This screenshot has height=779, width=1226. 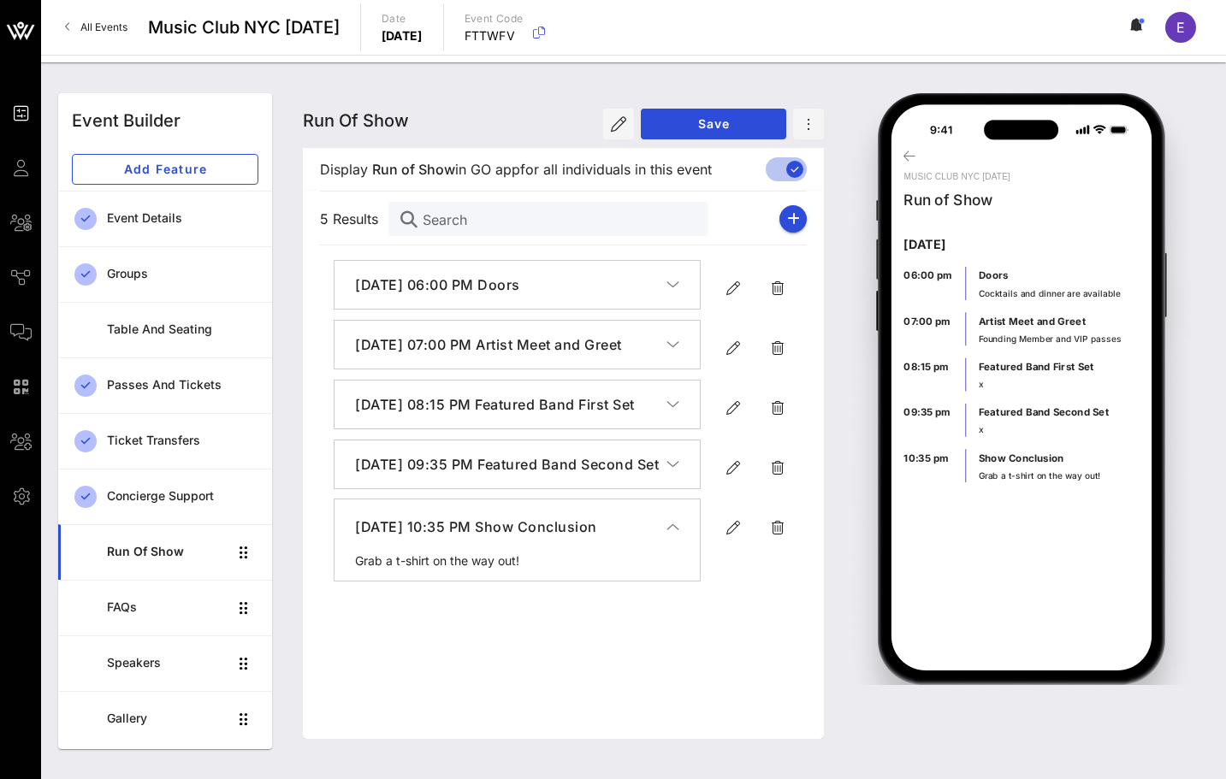 I want to click on div: Gallery, so click(x=167, y=719).